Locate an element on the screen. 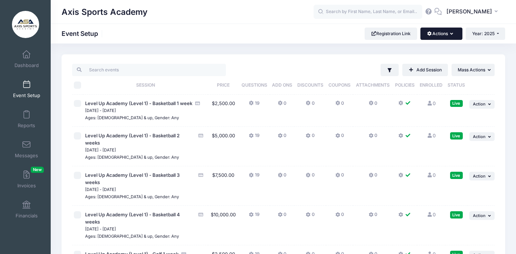  span: New is located at coordinates (37, 169).